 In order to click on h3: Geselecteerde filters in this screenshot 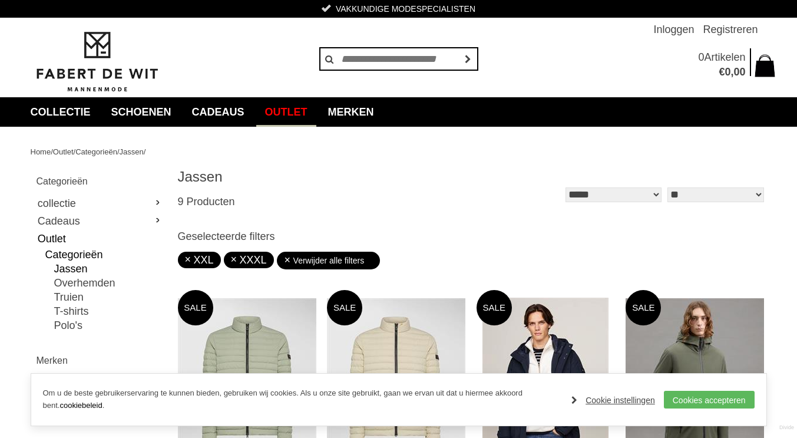, I will do `click(473, 236)`.